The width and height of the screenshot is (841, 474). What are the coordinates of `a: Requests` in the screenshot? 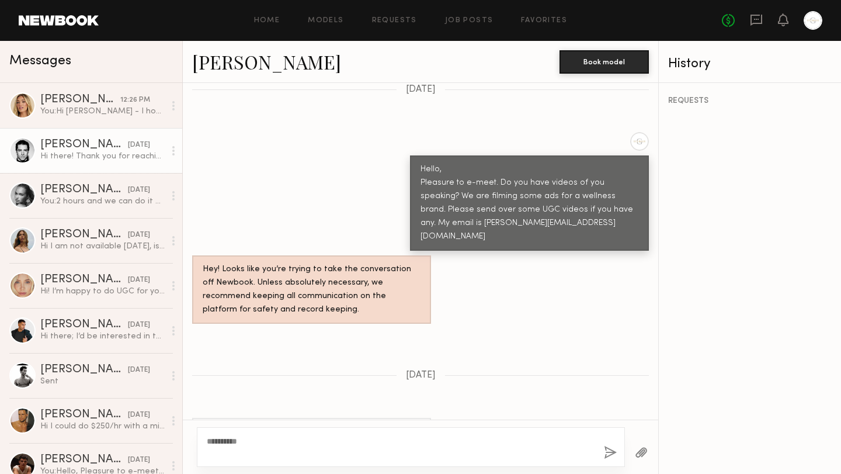 It's located at (394, 20).